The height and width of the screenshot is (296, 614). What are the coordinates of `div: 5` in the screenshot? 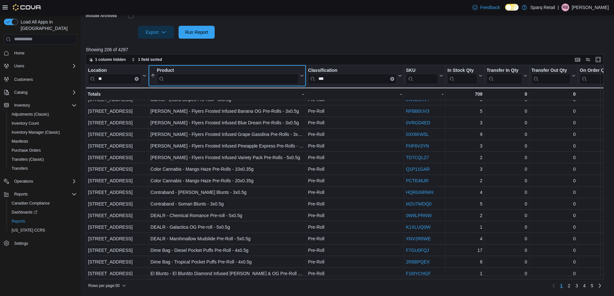 It's located at (465, 204).